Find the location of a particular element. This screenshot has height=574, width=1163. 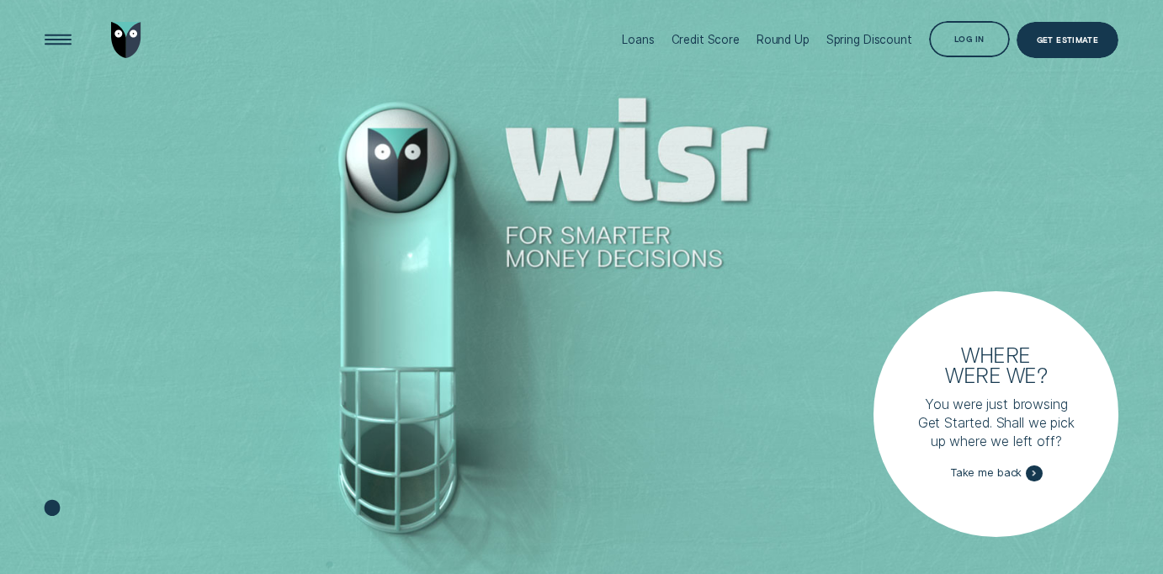

button: Log in is located at coordinates (969, 39).